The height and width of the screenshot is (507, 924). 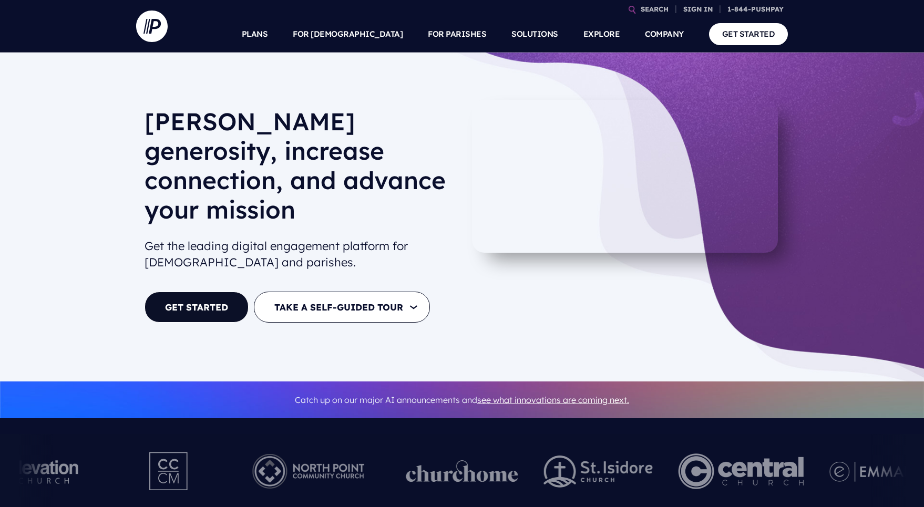 I want to click on button: TAKE A SELF-GUIDED TOUR, so click(x=342, y=307).